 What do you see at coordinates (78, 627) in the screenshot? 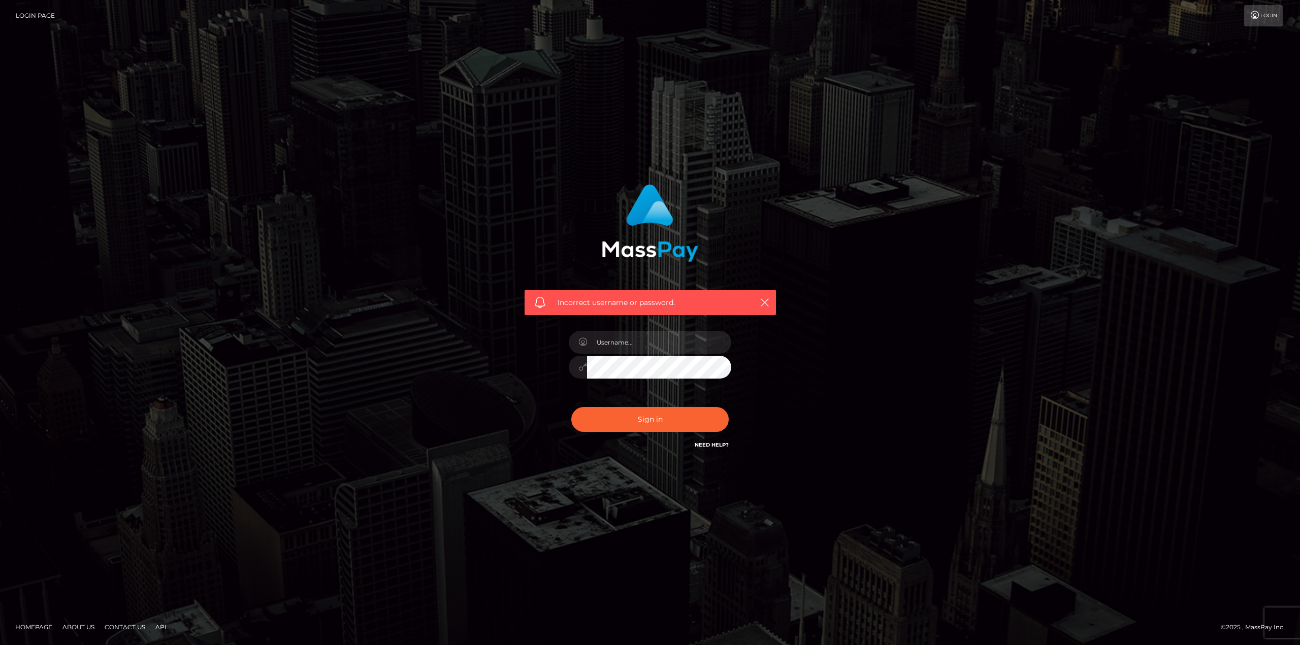
I see `a: About Us` at bounding box center [78, 627].